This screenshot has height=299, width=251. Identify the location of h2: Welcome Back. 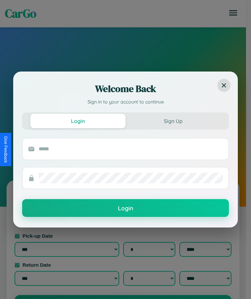
(125, 89).